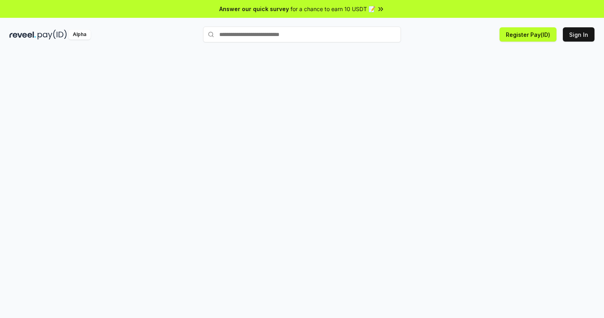 The image size is (604, 318). Describe the element at coordinates (528, 34) in the screenshot. I see `button: Register Pay(ID)` at that location.